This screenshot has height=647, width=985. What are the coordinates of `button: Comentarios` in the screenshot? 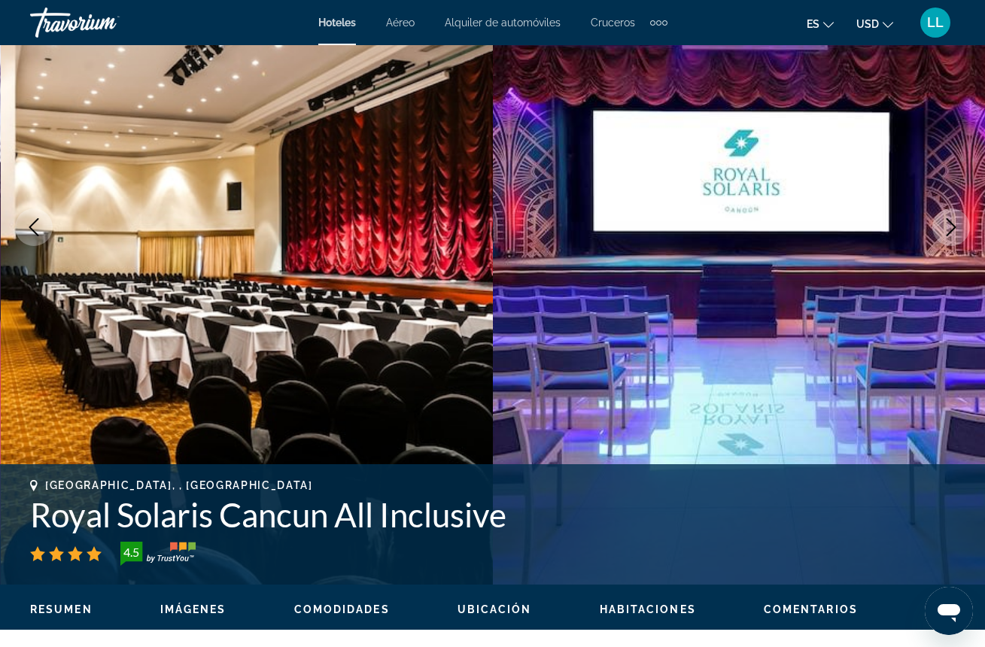 It's located at (811, 610).